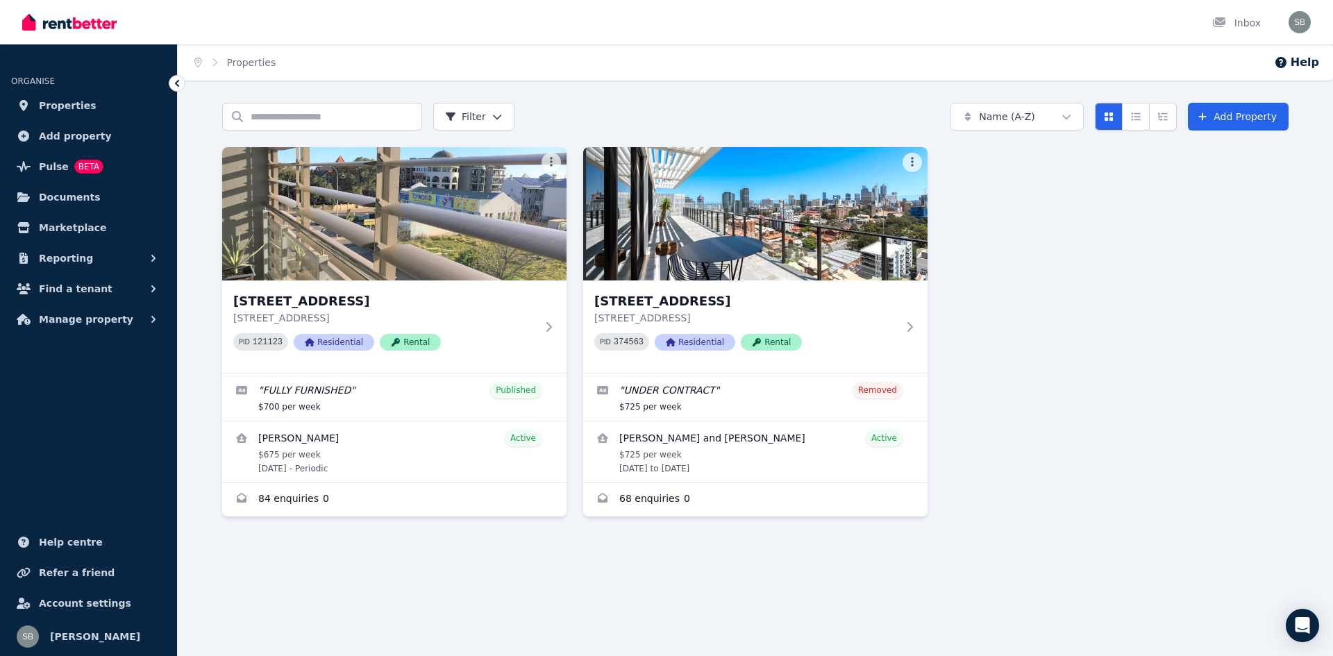 This screenshot has width=1333, height=656. What do you see at coordinates (394, 500) in the screenshot?
I see `a: Enquiries for 34/10 Quarry Street, Fremantle` at bounding box center [394, 500].